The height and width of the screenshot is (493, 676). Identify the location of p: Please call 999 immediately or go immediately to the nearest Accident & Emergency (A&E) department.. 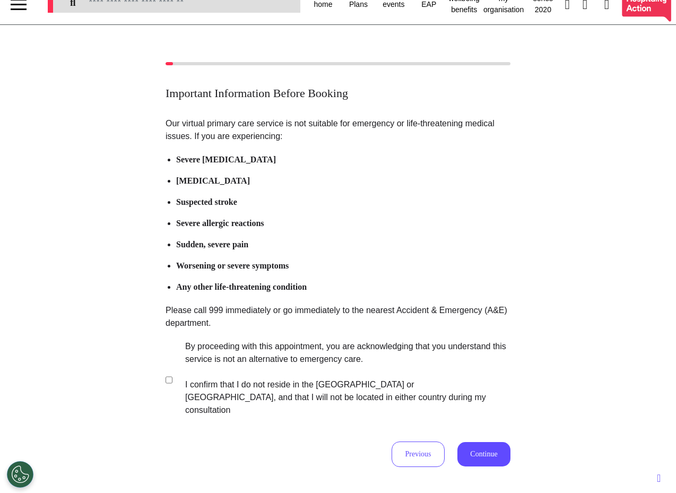
(338, 317).